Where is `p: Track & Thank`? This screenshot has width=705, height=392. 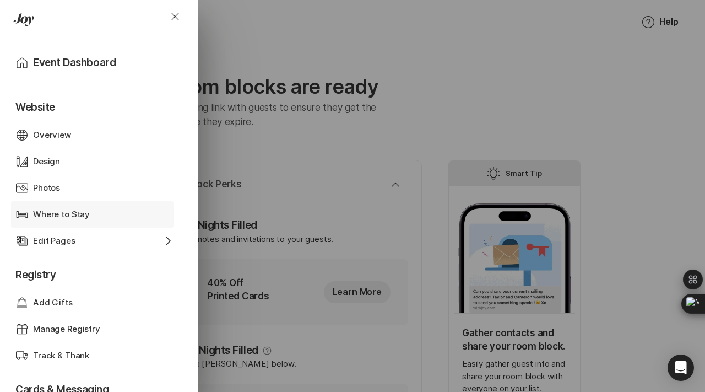 p: Track & Thank is located at coordinates (61, 355).